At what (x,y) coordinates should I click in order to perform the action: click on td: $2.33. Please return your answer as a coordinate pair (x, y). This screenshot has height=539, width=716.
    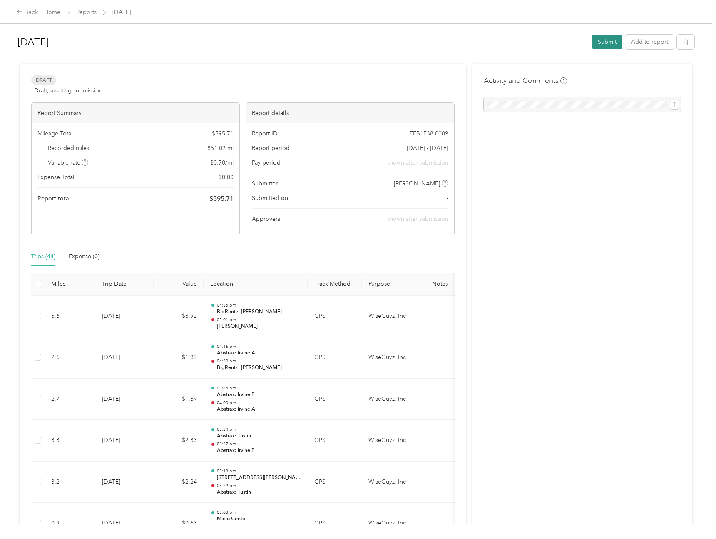
    Looking at the image, I should click on (179, 441).